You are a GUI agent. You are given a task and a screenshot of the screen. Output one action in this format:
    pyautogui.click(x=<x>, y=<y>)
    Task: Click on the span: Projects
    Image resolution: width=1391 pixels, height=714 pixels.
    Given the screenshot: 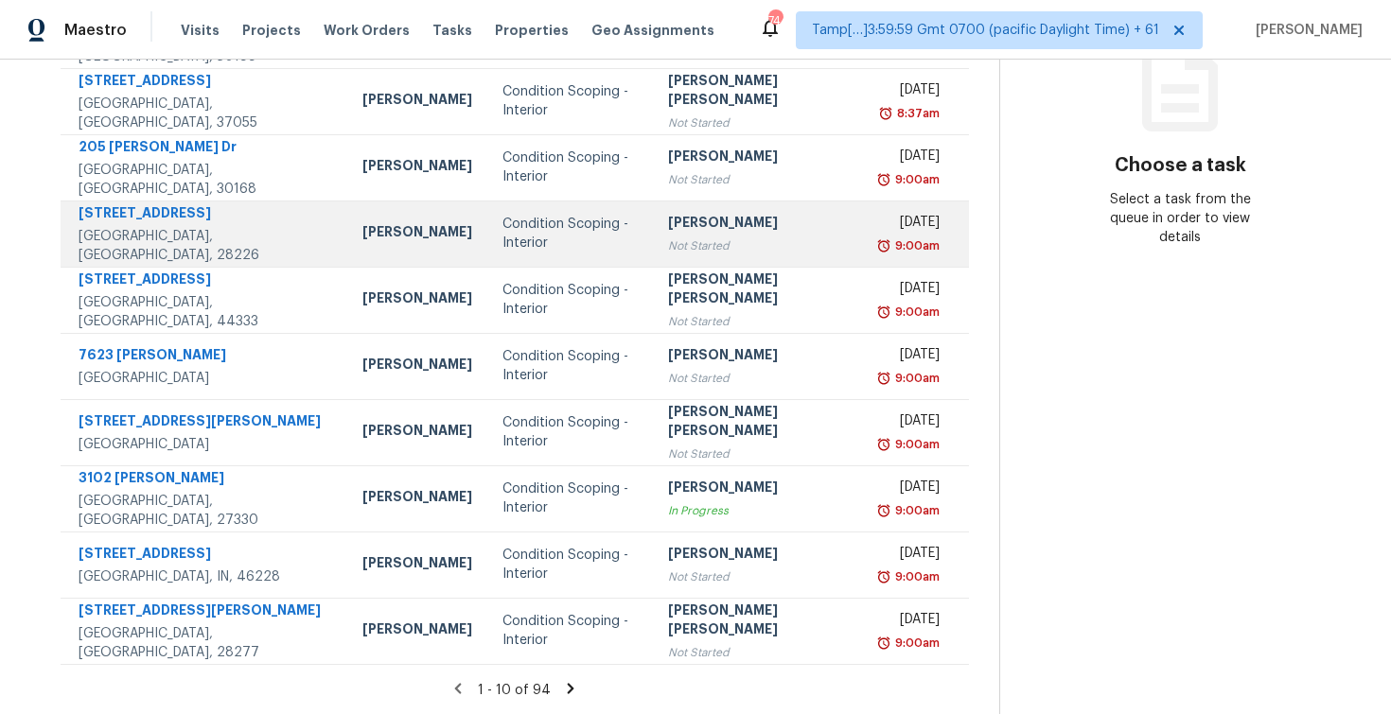 What is the action you would take?
    pyautogui.click(x=271, y=30)
    